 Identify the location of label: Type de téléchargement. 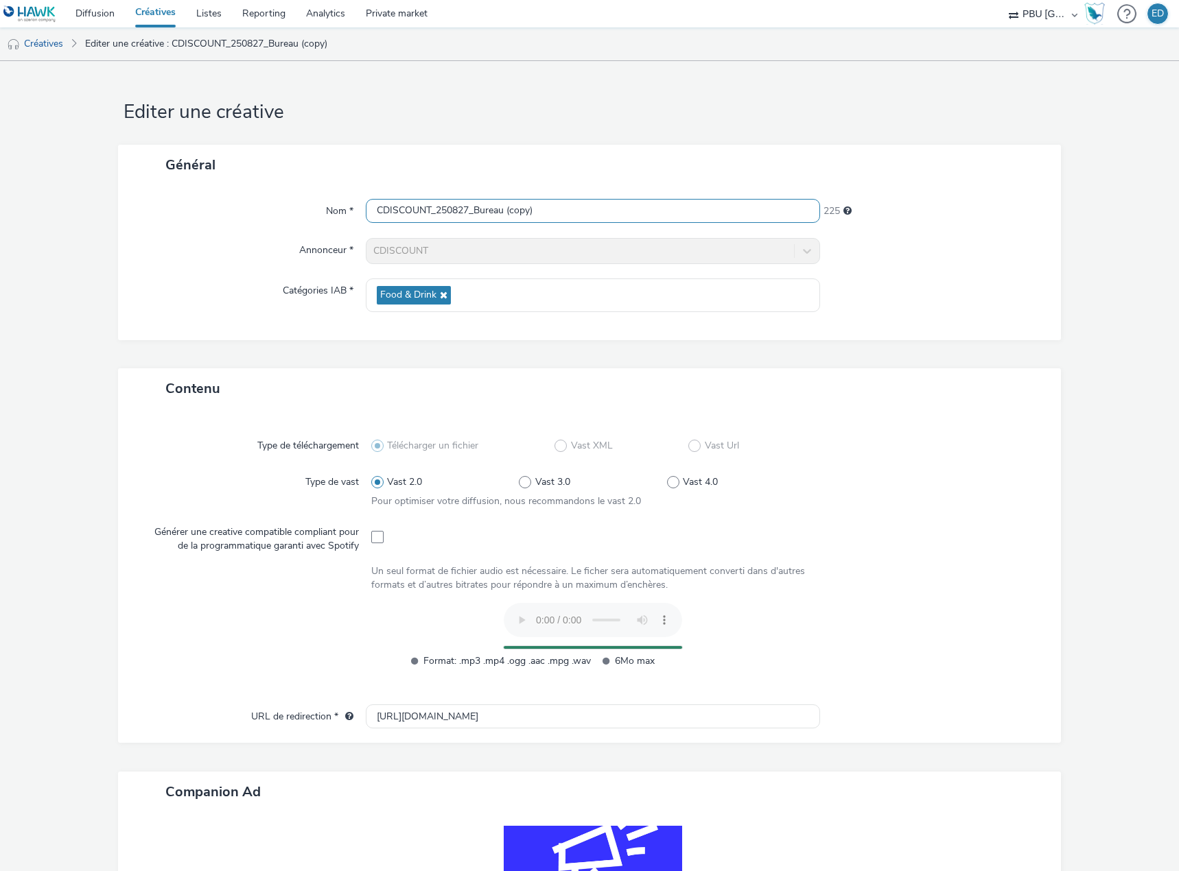
(308, 443).